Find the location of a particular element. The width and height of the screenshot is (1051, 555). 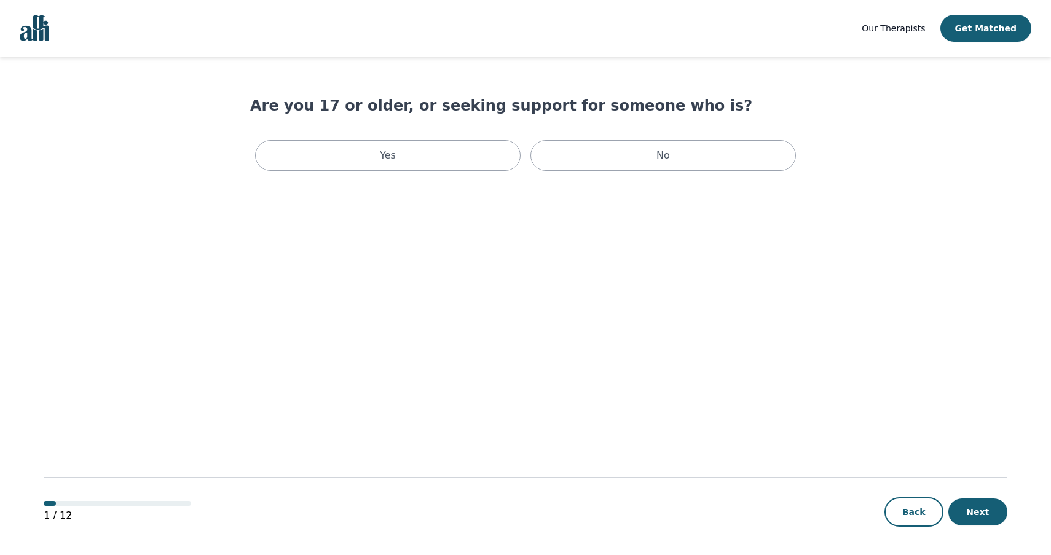

button: Next is located at coordinates (978, 512).